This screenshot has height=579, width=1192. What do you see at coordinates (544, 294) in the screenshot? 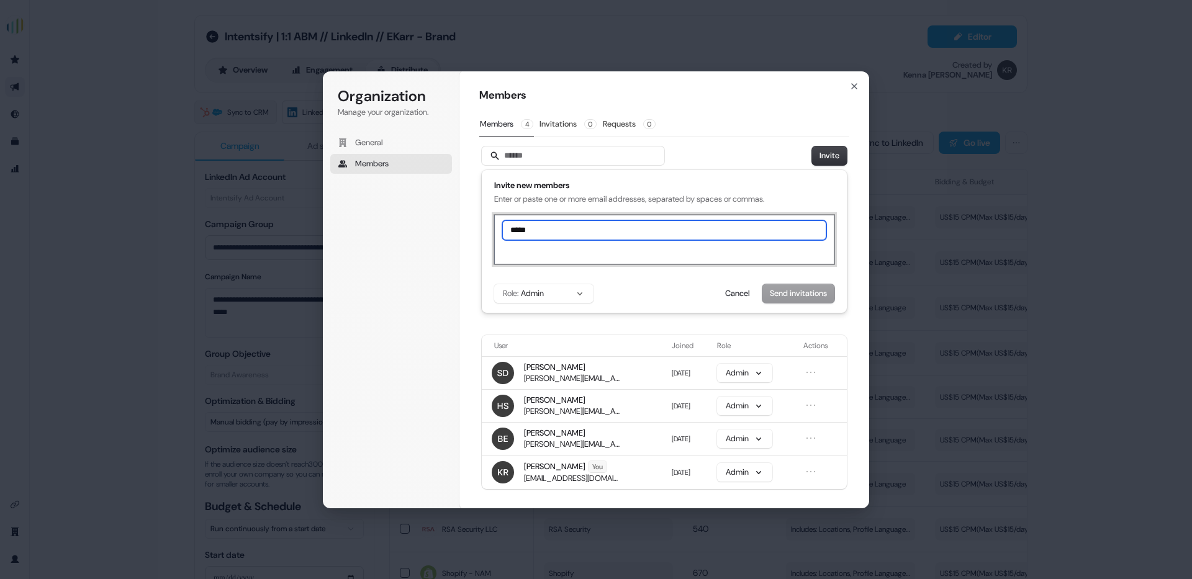
I see `button: Role:Admin` at bounding box center [544, 294].